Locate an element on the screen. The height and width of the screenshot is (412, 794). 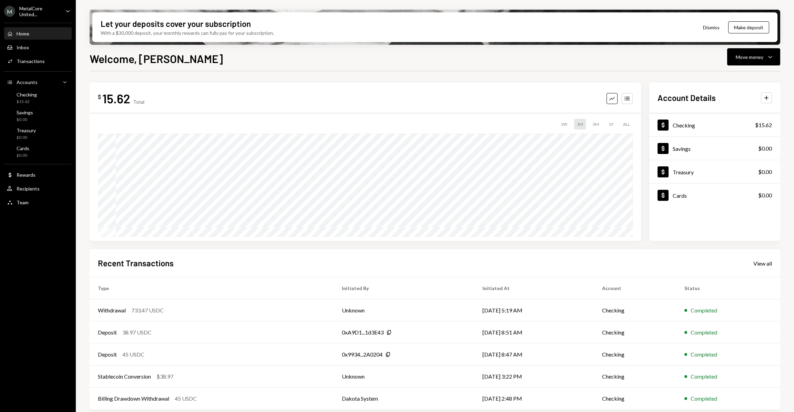
div: View all is located at coordinates (763, 264).